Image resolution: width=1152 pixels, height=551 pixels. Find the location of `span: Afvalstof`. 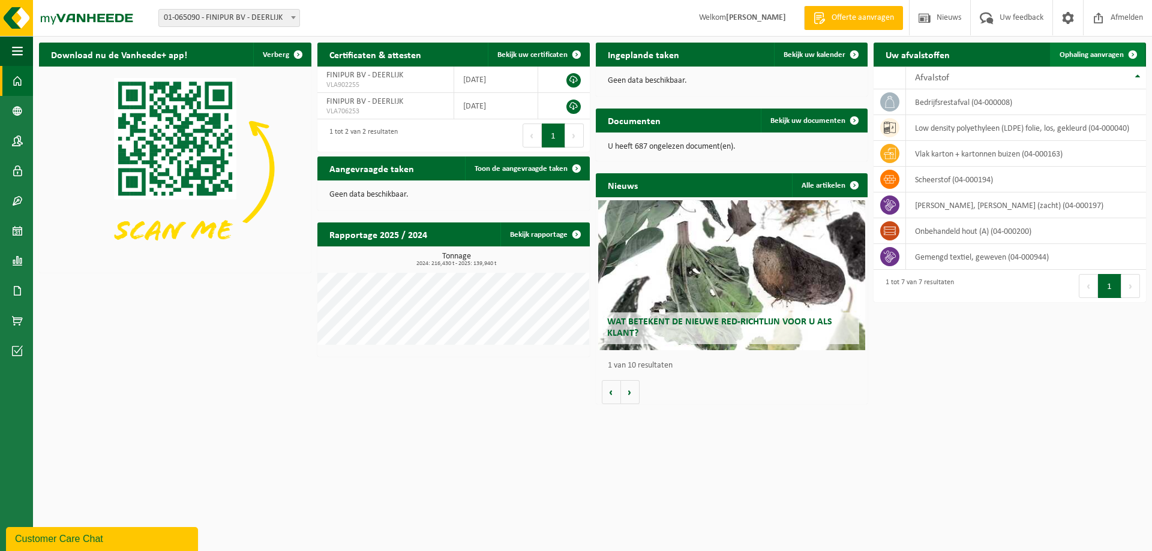

span: Afvalstof is located at coordinates (932, 78).